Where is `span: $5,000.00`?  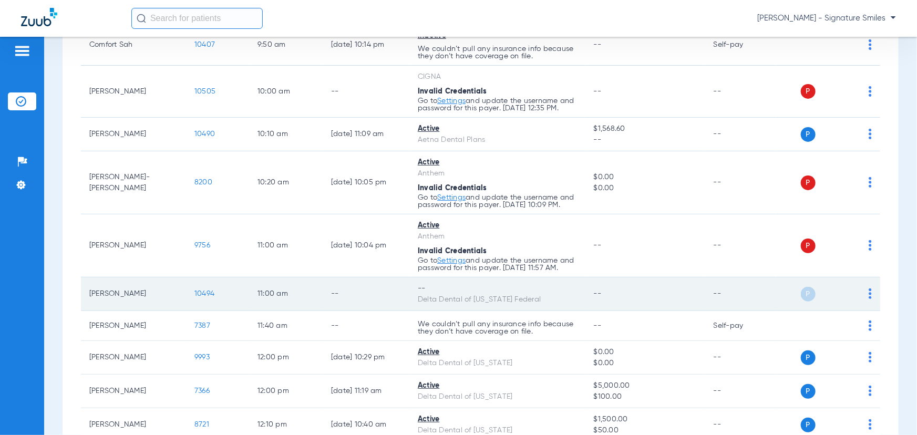 span: $5,000.00 is located at coordinates (645, 386).